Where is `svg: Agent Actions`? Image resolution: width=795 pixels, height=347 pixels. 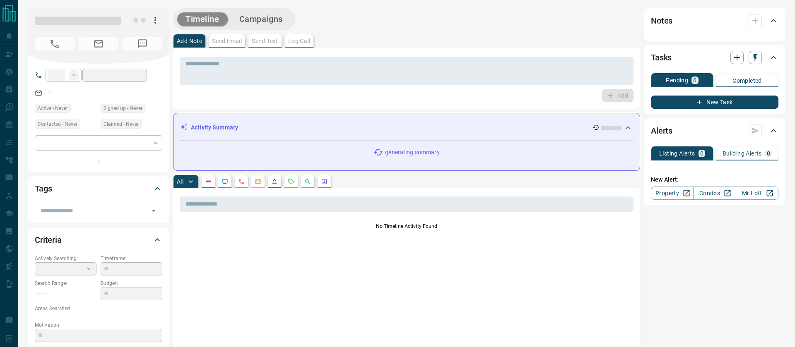
svg: Agent Actions is located at coordinates (324, 182).